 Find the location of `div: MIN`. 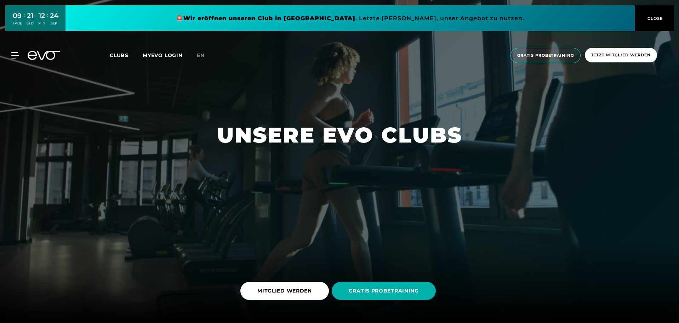

div: MIN is located at coordinates (42, 23).